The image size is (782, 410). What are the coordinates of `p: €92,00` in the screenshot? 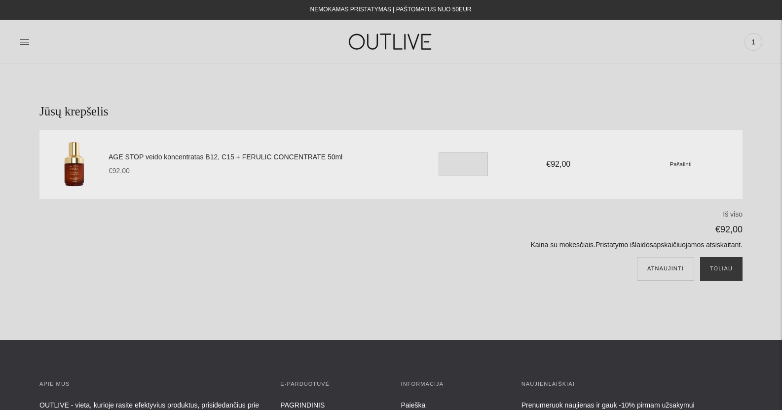 It's located at (514, 229).